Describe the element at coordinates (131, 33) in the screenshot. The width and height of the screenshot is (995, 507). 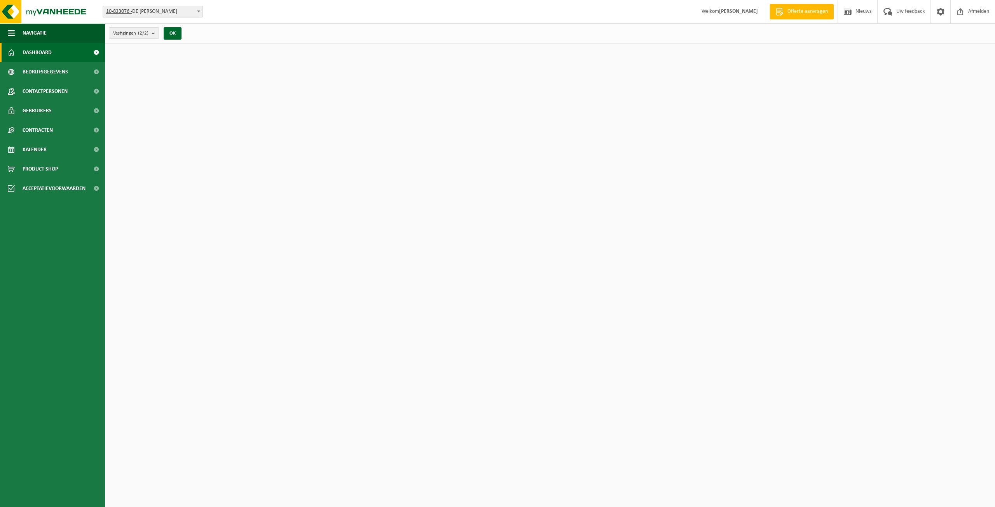
I see `span: Vestigingen` at that location.